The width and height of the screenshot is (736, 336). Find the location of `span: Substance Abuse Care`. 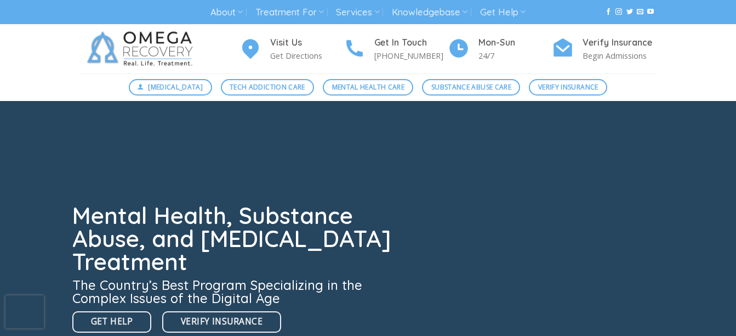

span: Substance Abuse Care is located at coordinates (472, 87).